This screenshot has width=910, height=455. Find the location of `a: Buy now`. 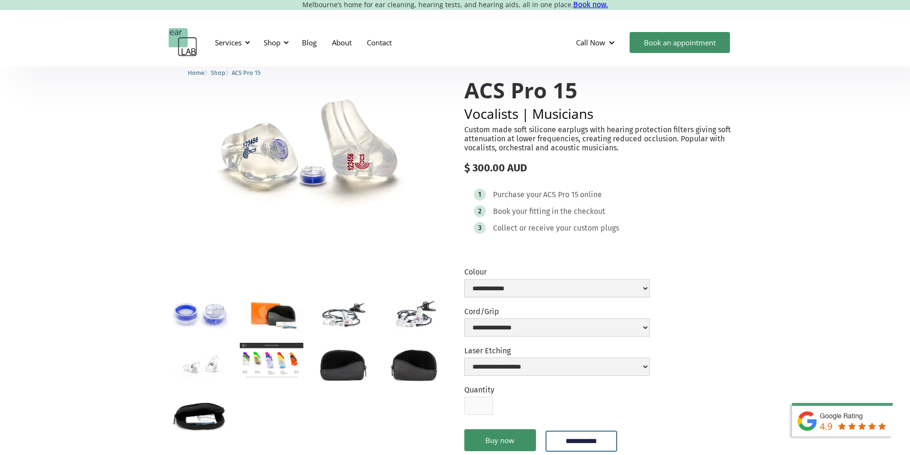

a: Buy now is located at coordinates (500, 440).